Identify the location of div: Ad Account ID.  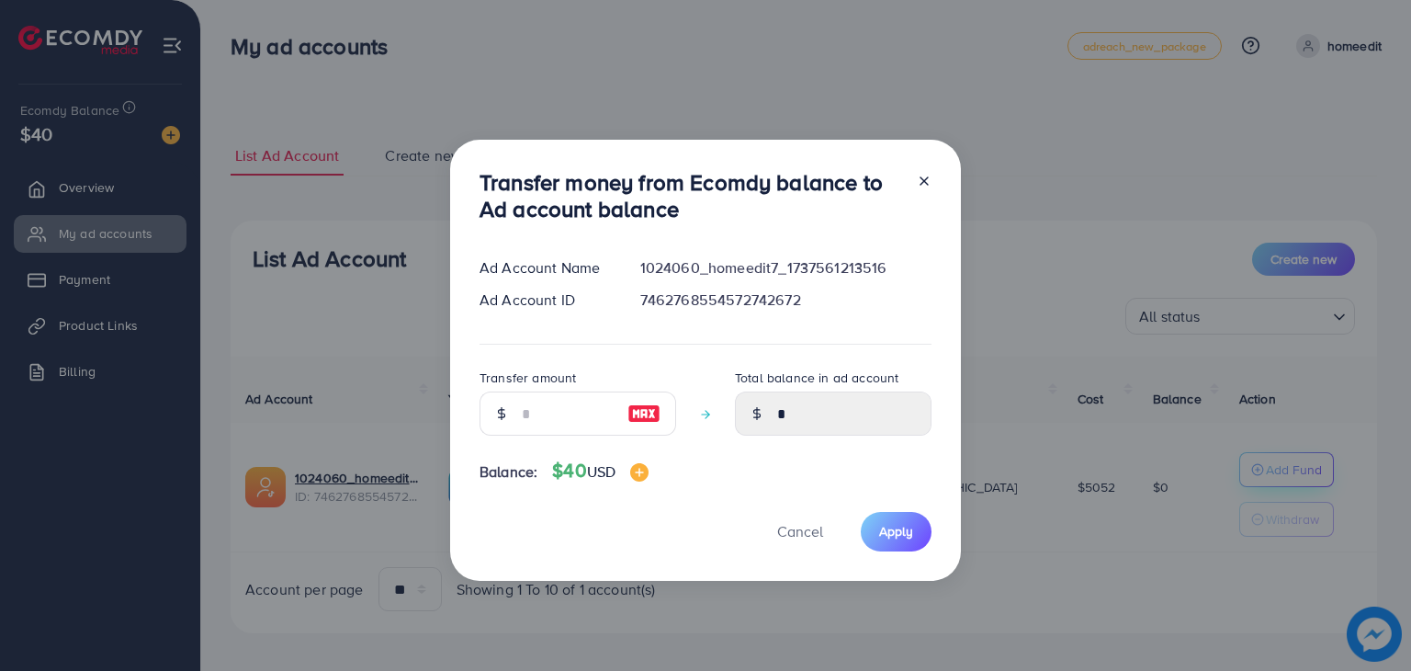
(545, 299).